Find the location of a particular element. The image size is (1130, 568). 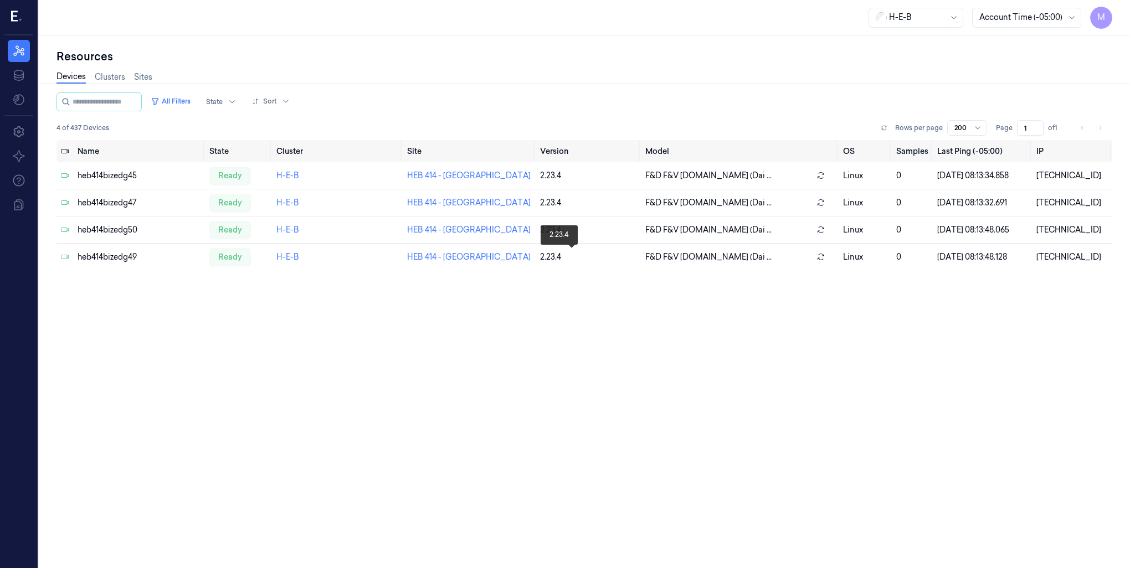

th: Model is located at coordinates (739, 151).